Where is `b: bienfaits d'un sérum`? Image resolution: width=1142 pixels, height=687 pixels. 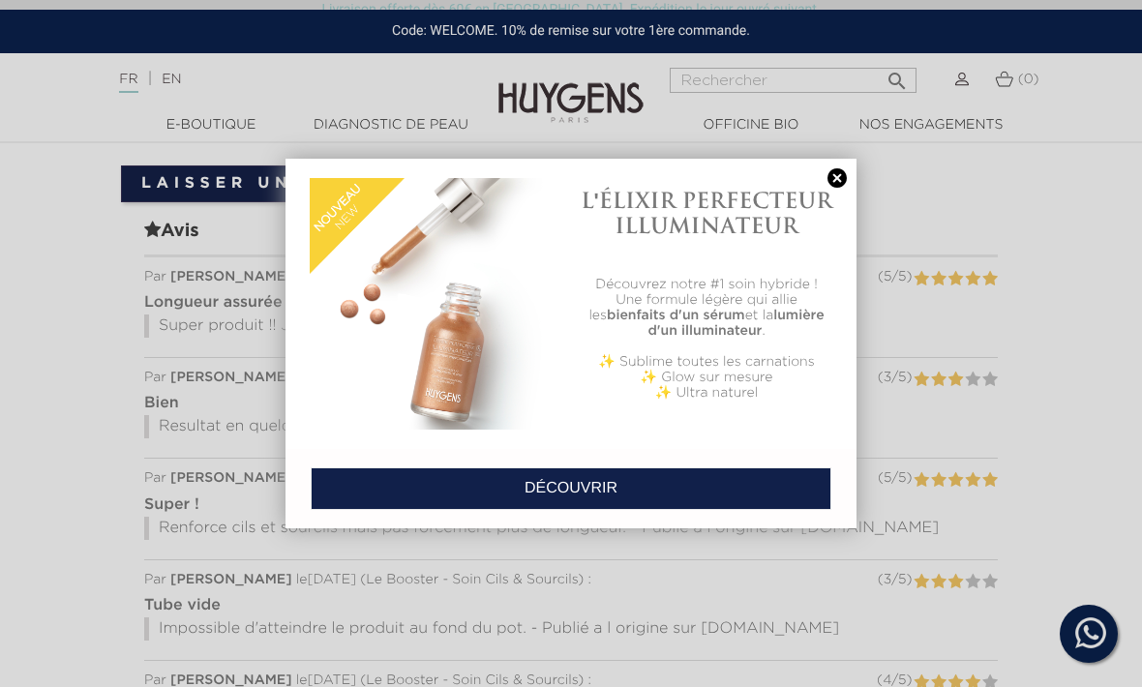 b: bienfaits d'un sérum is located at coordinates (675, 315).